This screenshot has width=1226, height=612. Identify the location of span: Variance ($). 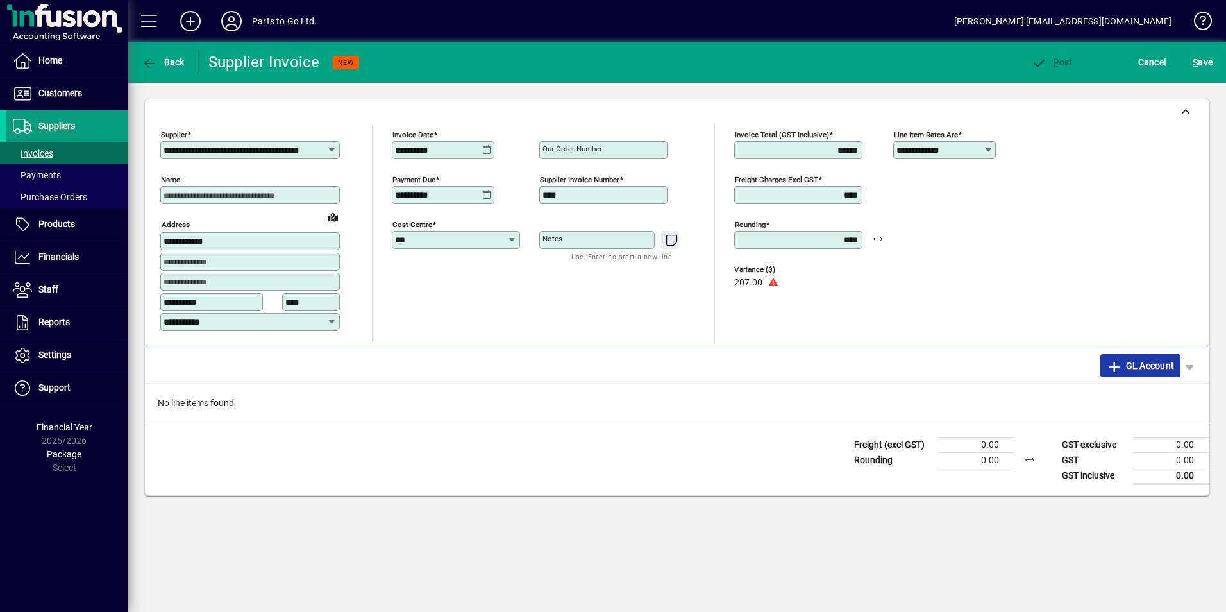
(773, 269).